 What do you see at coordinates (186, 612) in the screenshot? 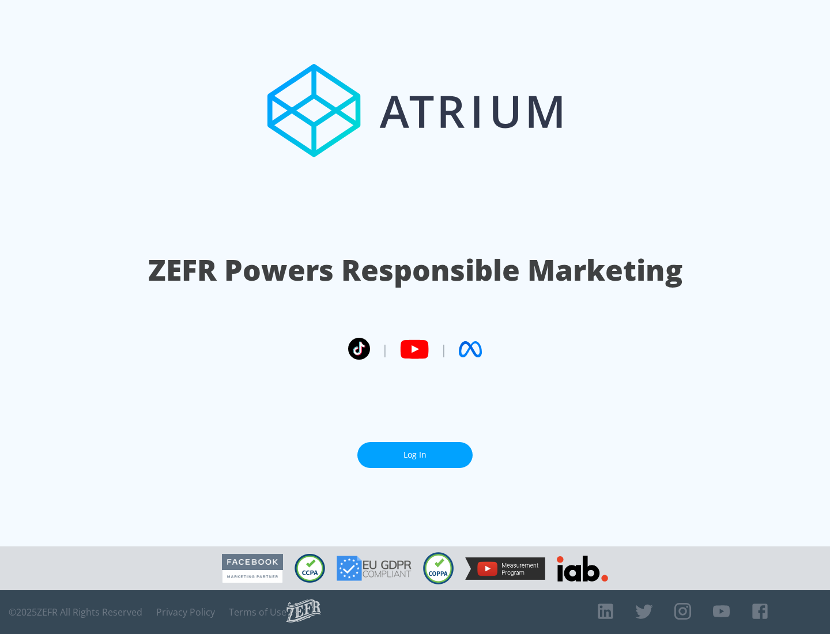
I see `a: Privacy Policy` at bounding box center [186, 612].